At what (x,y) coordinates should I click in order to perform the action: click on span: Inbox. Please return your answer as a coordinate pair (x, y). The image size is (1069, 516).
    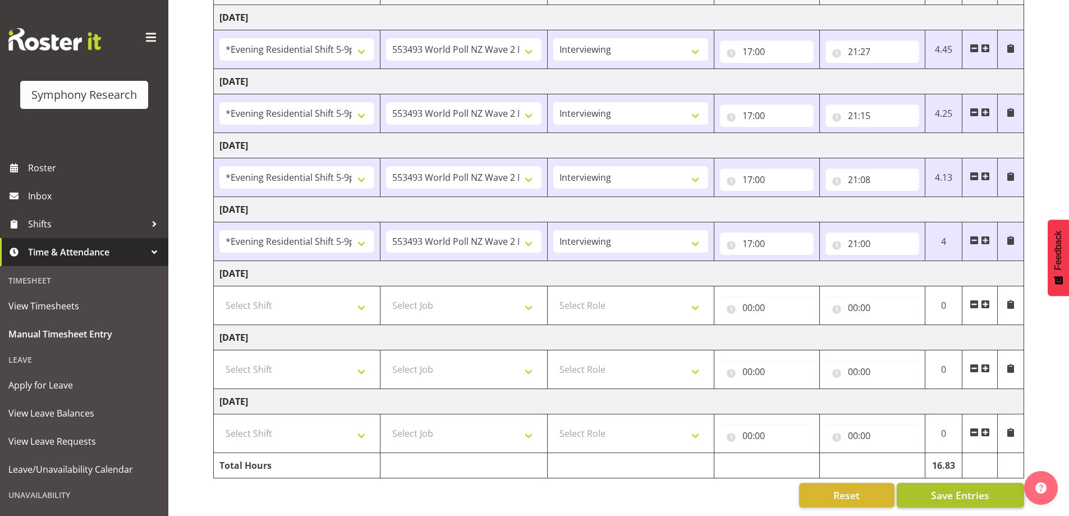
    Looking at the image, I should click on (95, 196).